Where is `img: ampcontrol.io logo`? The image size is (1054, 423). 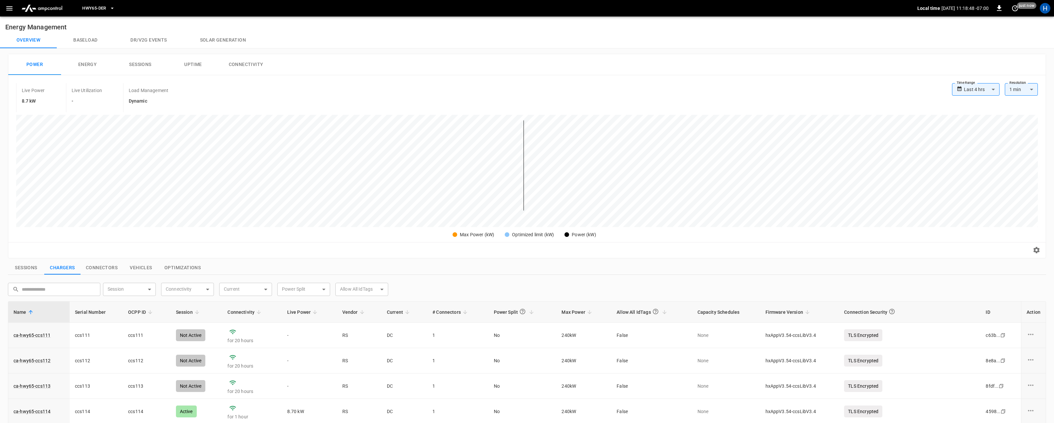
img: ampcontrol.io logo is located at coordinates (42, 8).